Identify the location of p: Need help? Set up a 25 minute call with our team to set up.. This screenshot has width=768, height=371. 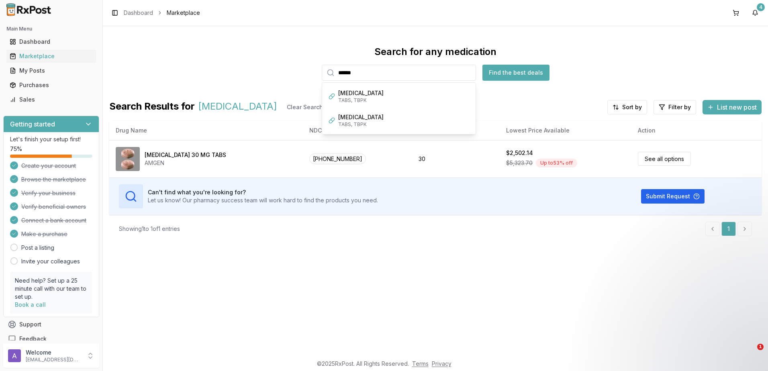
(51, 289).